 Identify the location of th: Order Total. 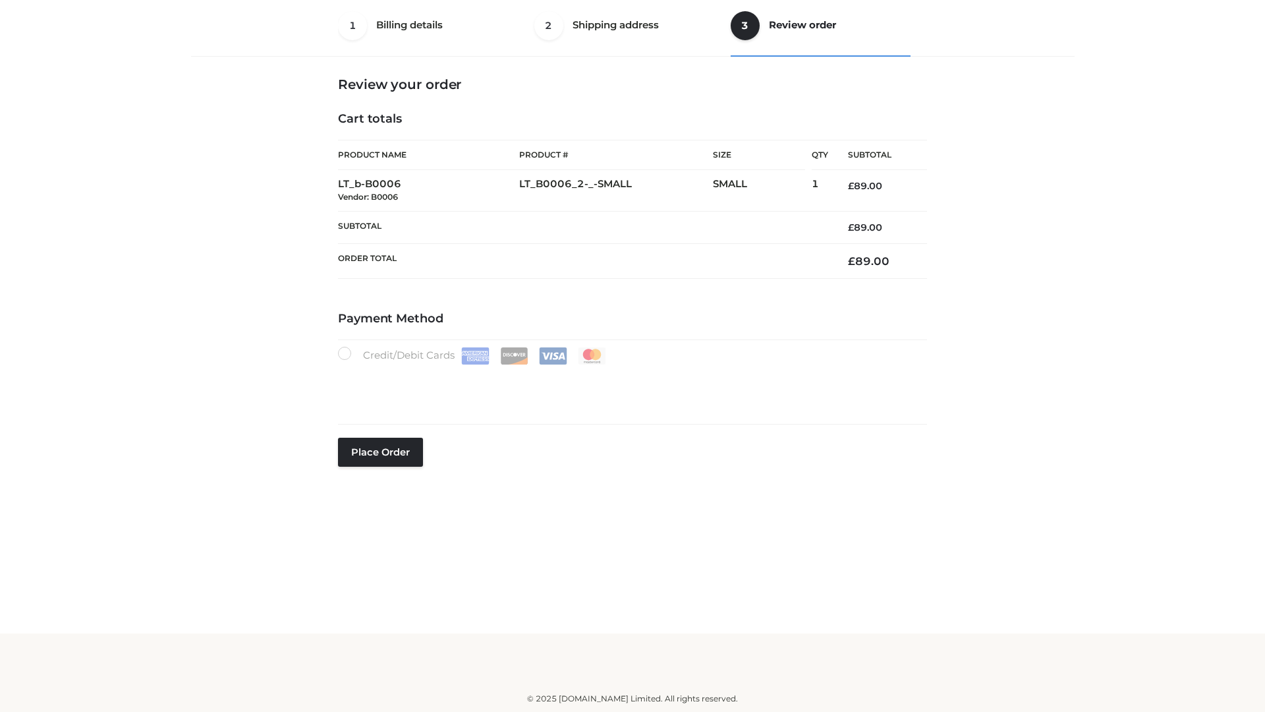
(583, 261).